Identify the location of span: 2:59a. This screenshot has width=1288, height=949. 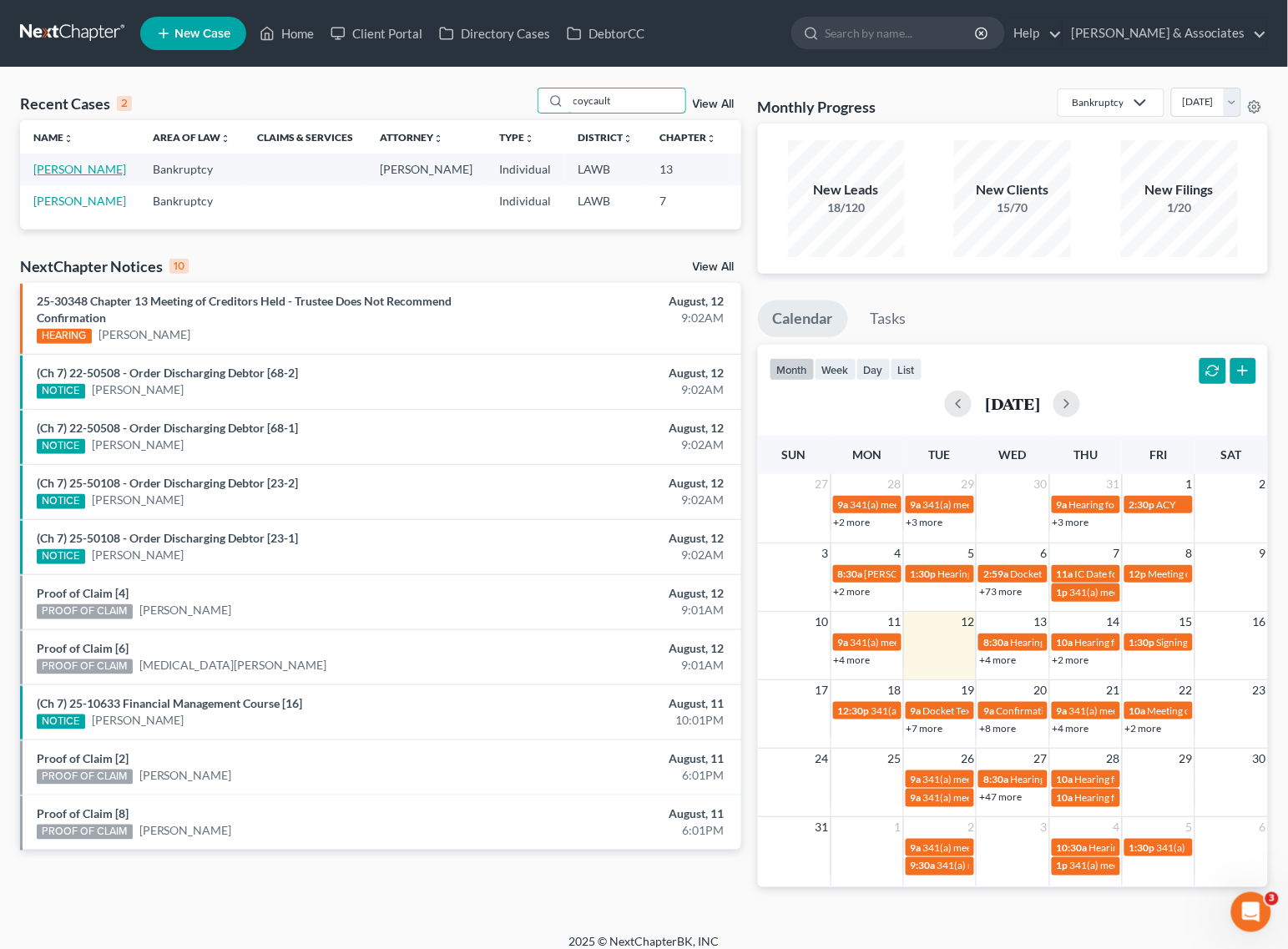
(996, 573).